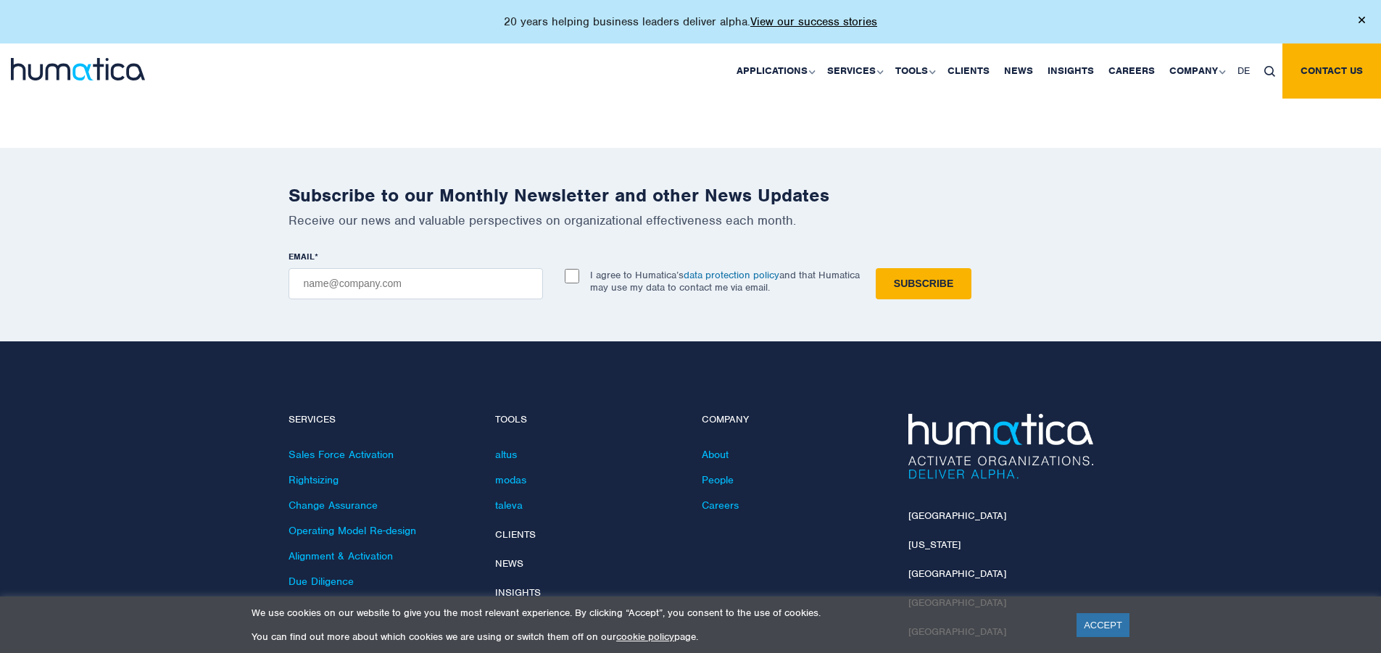  Describe the element at coordinates (725, 281) in the screenshot. I see `p: I agree to Humatica’s and that Humatica may use my data to contact me via email.` at that location.